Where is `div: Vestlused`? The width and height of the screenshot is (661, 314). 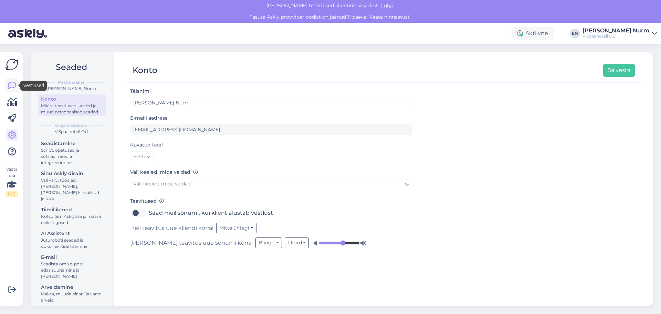
div: Vestlused is located at coordinates (33, 85).